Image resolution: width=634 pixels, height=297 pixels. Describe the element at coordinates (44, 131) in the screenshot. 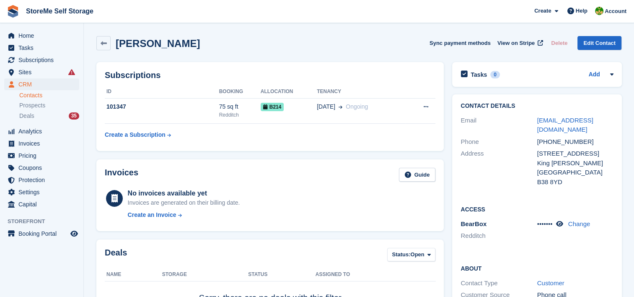

I see `span: Analytics` at that location.